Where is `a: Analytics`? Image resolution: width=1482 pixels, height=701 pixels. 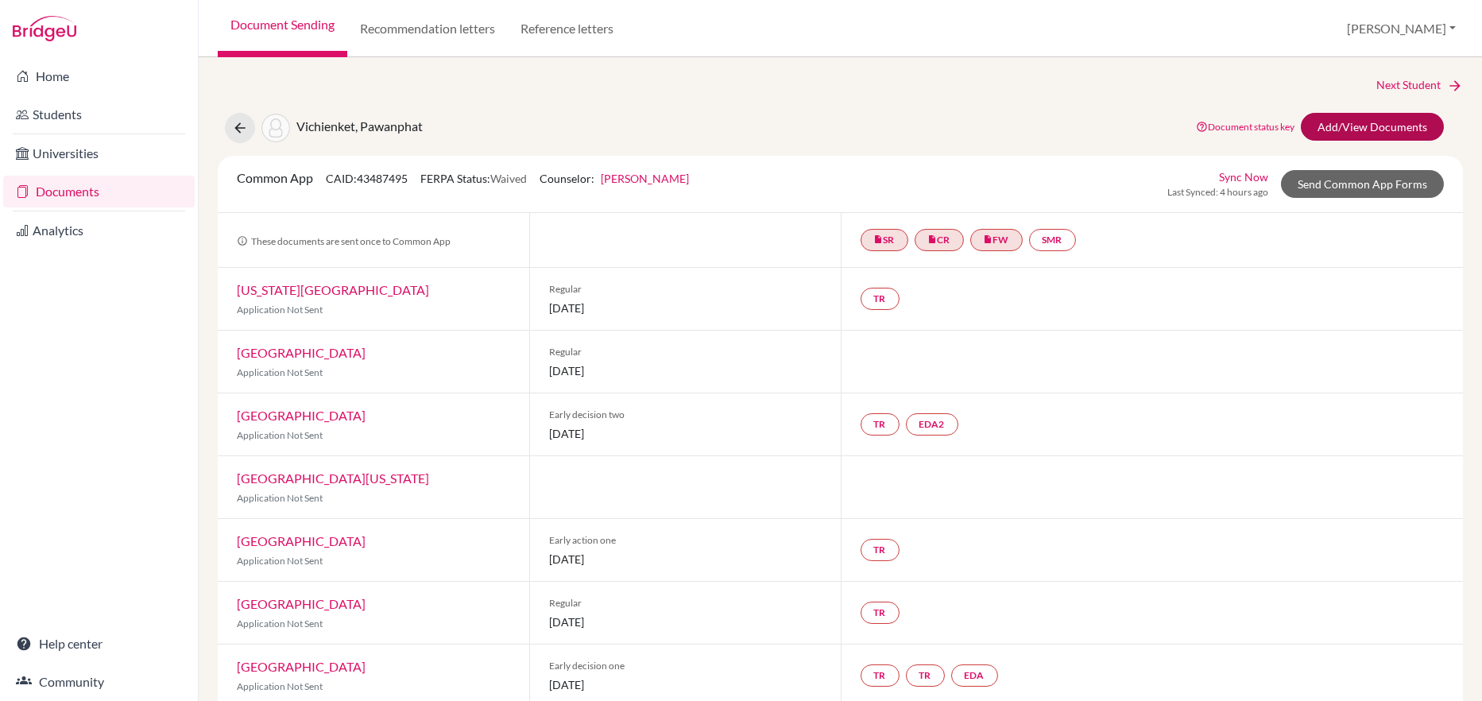 a: Analytics is located at coordinates (99, 230).